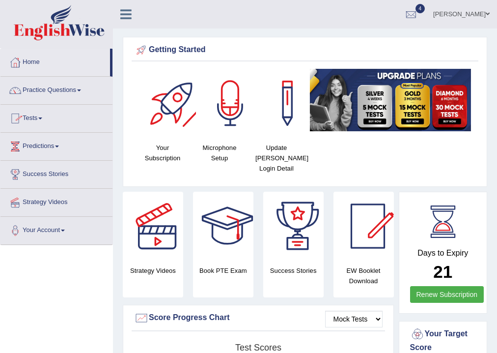 Image resolution: width=497 pixels, height=353 pixels. What do you see at coordinates (447, 294) in the screenshot?
I see `a: Renew Subscription` at bounding box center [447, 294].